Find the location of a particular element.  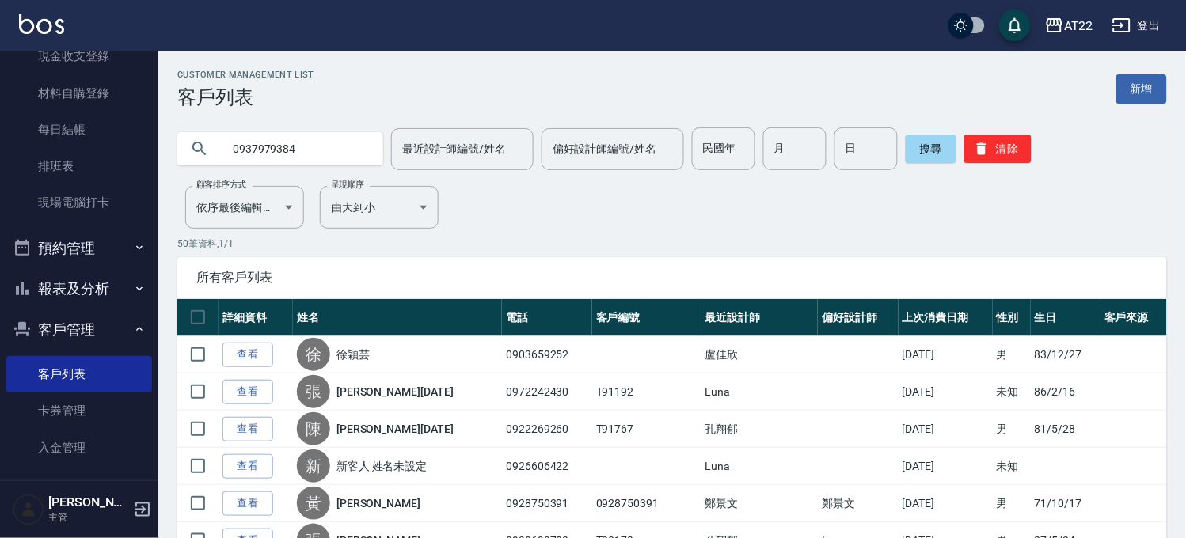

div: 依序最後編輯時間 is located at coordinates (245, 207).